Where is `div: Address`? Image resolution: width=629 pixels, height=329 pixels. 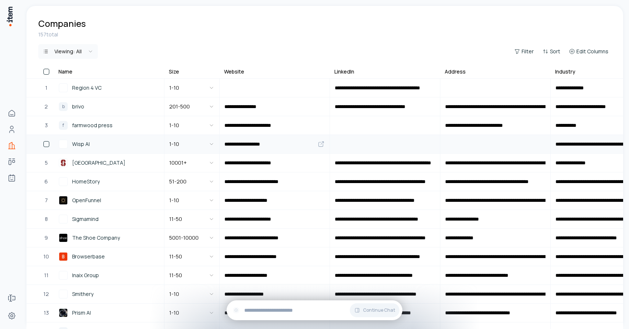 div: Address is located at coordinates (455, 72).